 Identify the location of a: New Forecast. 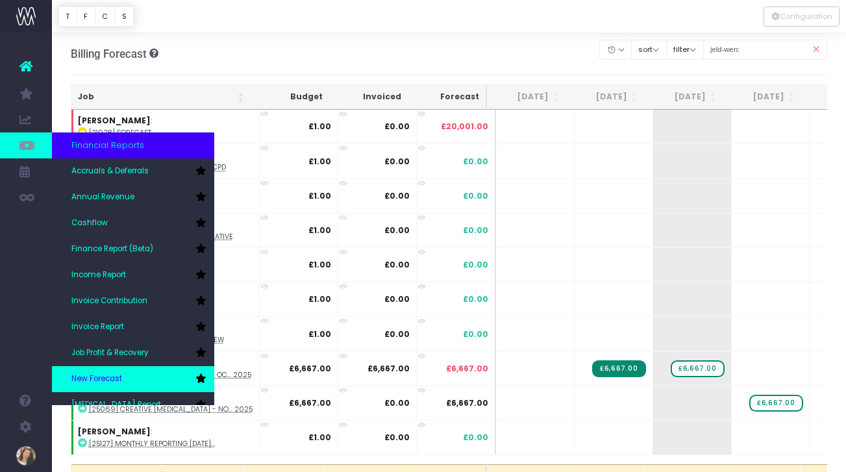
(133, 379).